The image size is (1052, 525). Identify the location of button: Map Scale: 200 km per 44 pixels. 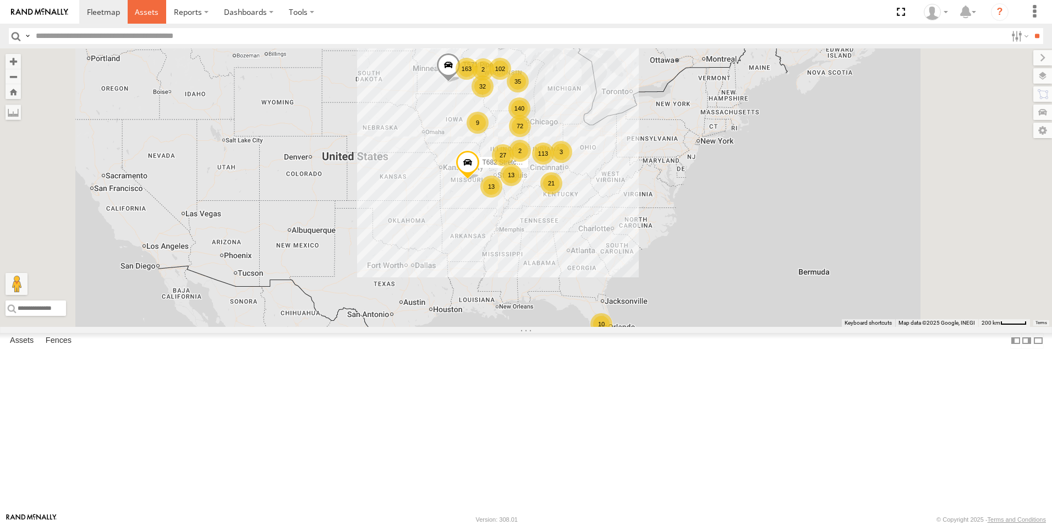
(1004, 323).